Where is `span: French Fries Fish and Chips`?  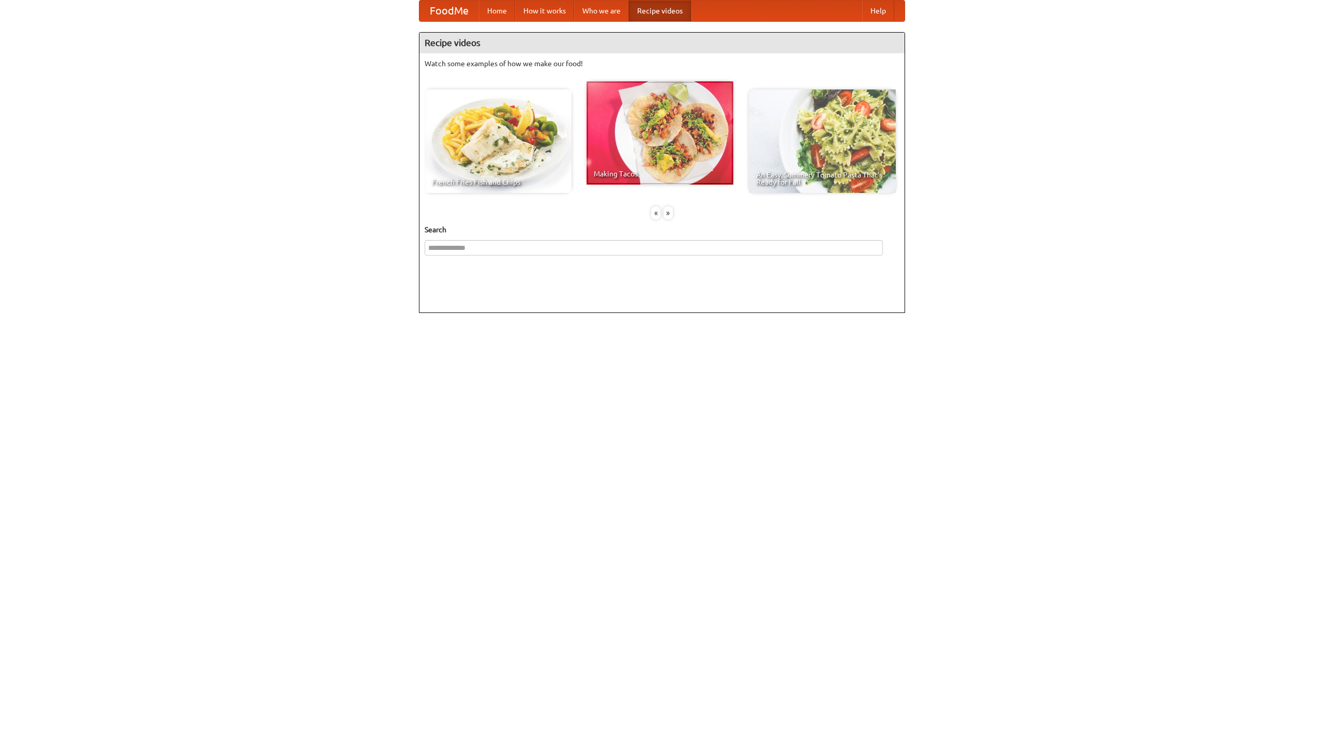 span: French Fries Fish and Chips is located at coordinates (498, 182).